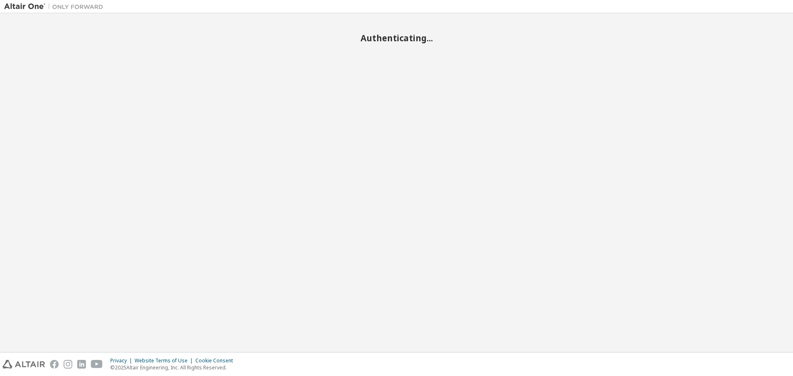  What do you see at coordinates (54, 364) in the screenshot?
I see `img: facebook.svg` at bounding box center [54, 364].